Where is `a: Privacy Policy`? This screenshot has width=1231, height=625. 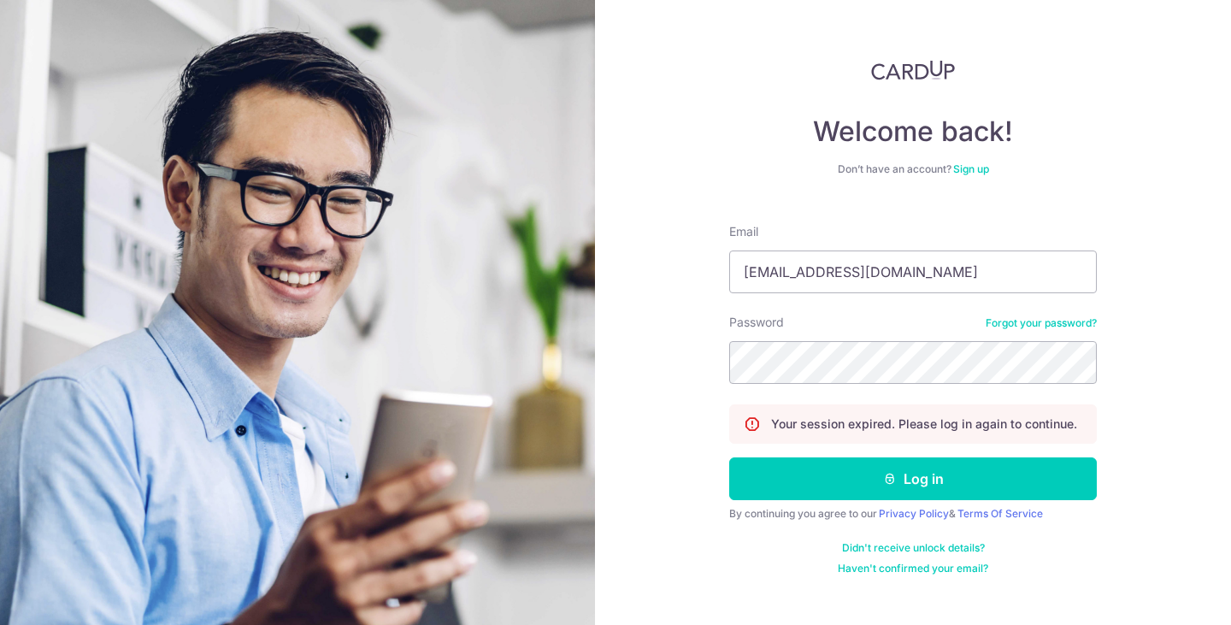 a: Privacy Policy is located at coordinates (914, 513).